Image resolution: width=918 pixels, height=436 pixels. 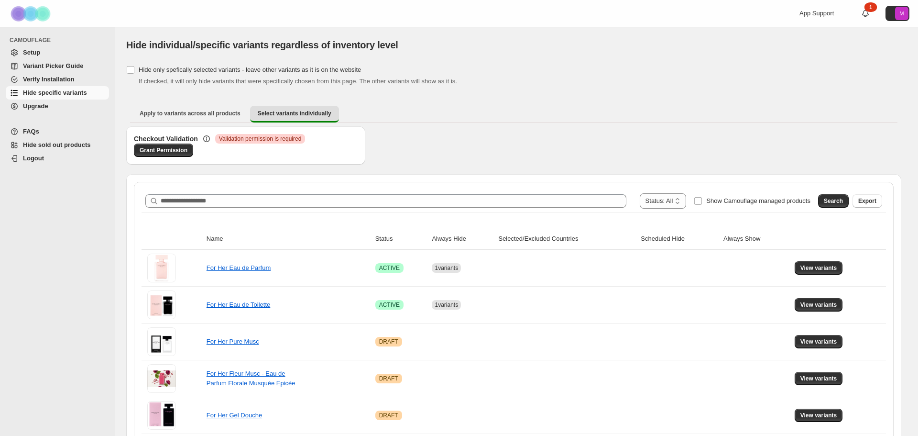 I want to click on button: Avatar with initials M, so click(x=897, y=13).